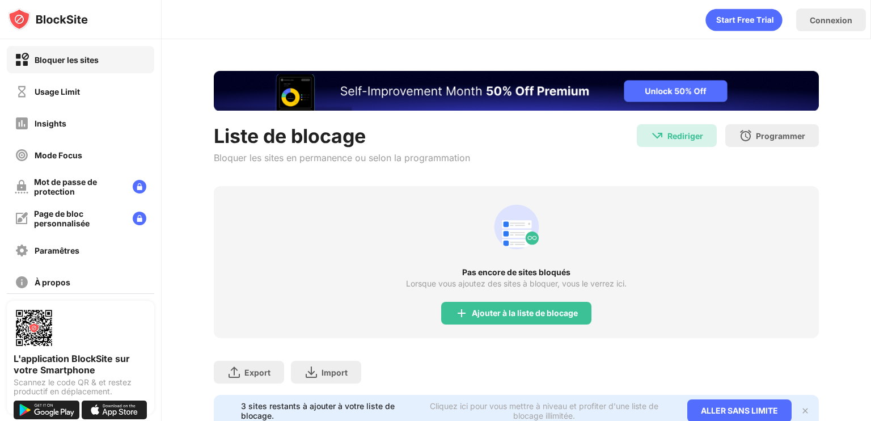 This screenshot has height=421, width=871. What do you see at coordinates (22, 187) in the screenshot?
I see `img: password-protection-off.svg` at bounding box center [22, 187].